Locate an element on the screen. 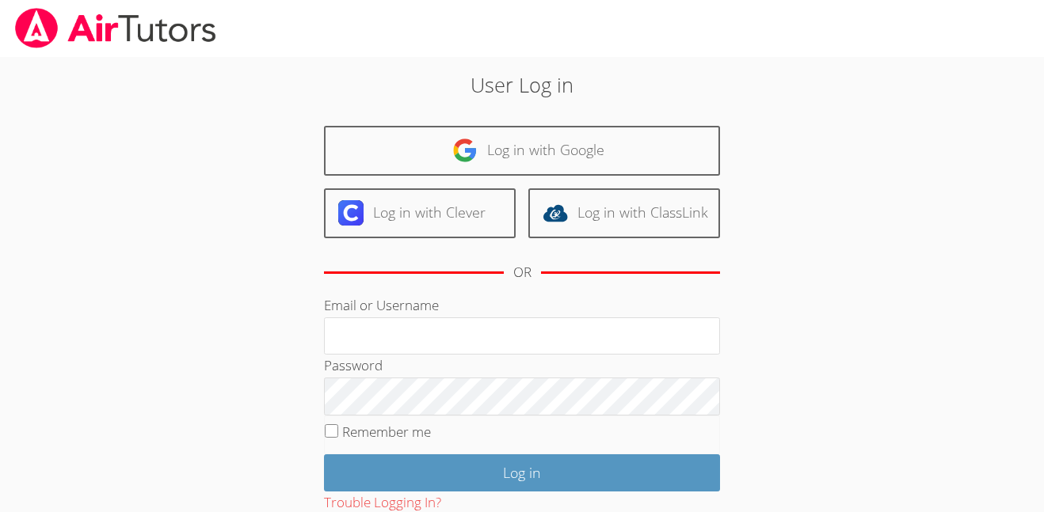 Image resolution: width=1044 pixels, height=512 pixels. a: Log in with Clever is located at coordinates (420, 213).